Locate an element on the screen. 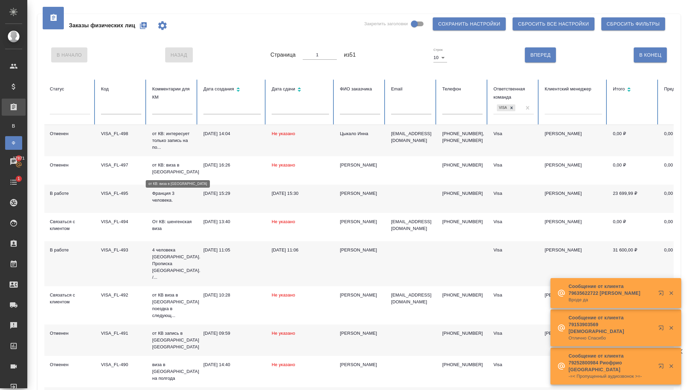 The image size is (688, 390). span: Сохранить настройки is located at coordinates (470, 24).